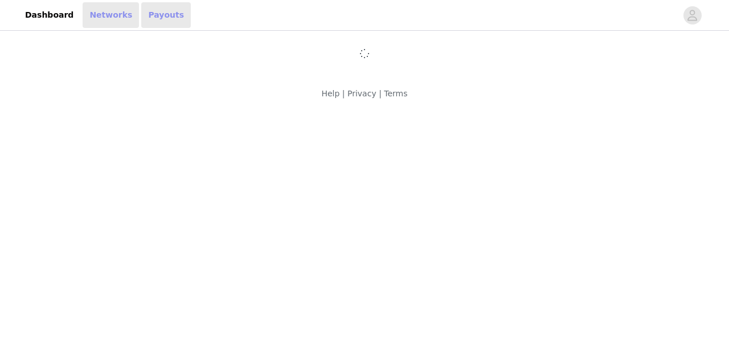  I want to click on a: Dashboard, so click(49, 15).